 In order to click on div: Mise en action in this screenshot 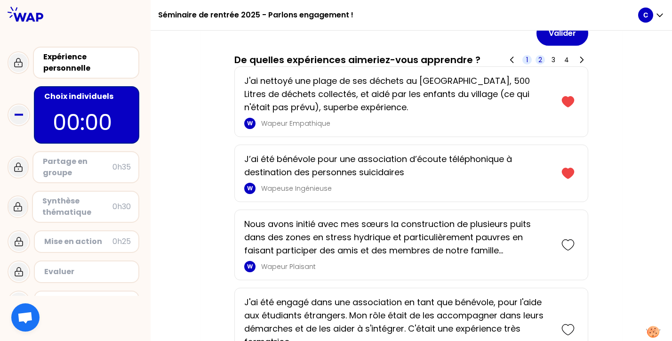, I will do `click(78, 241)`.